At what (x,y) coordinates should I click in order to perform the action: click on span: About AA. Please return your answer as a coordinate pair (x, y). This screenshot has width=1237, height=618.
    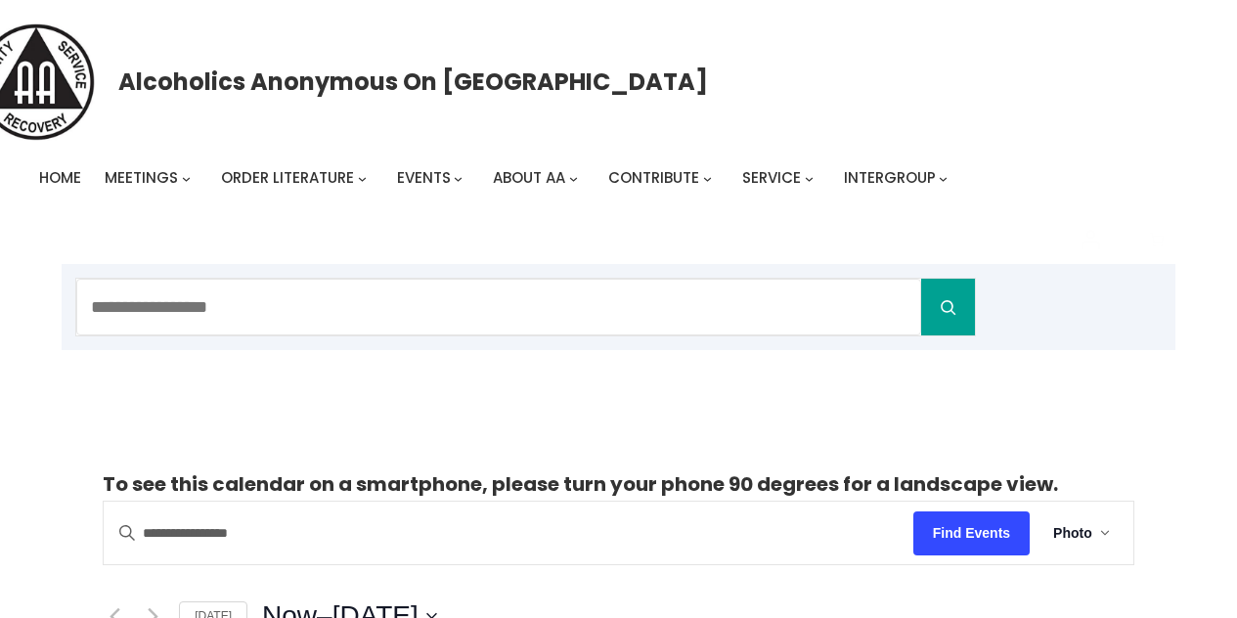
    Looking at the image, I should click on (529, 177).